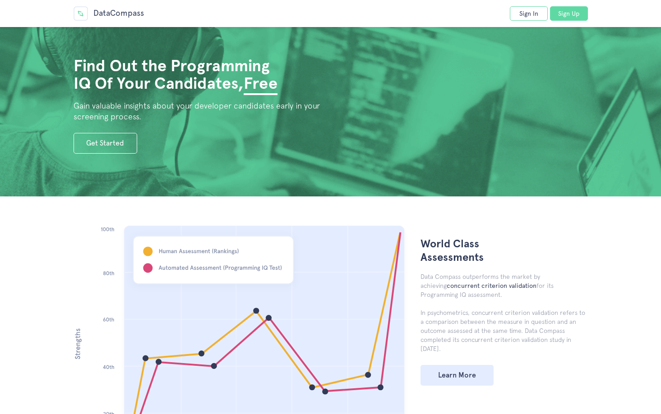  What do you see at coordinates (569, 14) in the screenshot?
I see `a: Sign Up` at bounding box center [569, 14].